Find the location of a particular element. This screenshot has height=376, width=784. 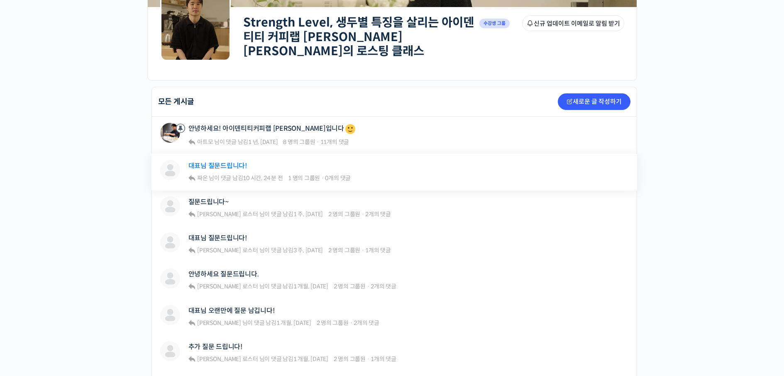

h2: 모든 게시글 is located at coordinates (176, 102).